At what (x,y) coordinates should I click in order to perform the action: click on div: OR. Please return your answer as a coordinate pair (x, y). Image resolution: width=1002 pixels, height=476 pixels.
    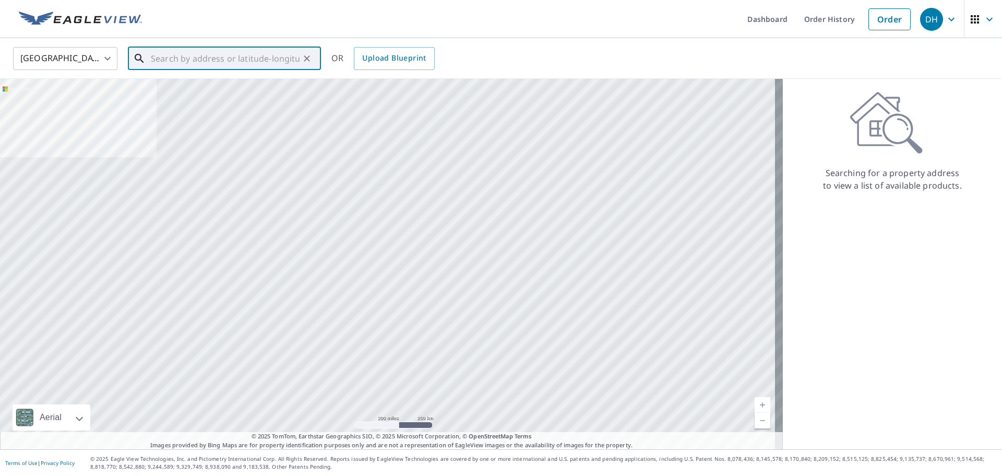
    Looking at the image, I should click on (383, 58).